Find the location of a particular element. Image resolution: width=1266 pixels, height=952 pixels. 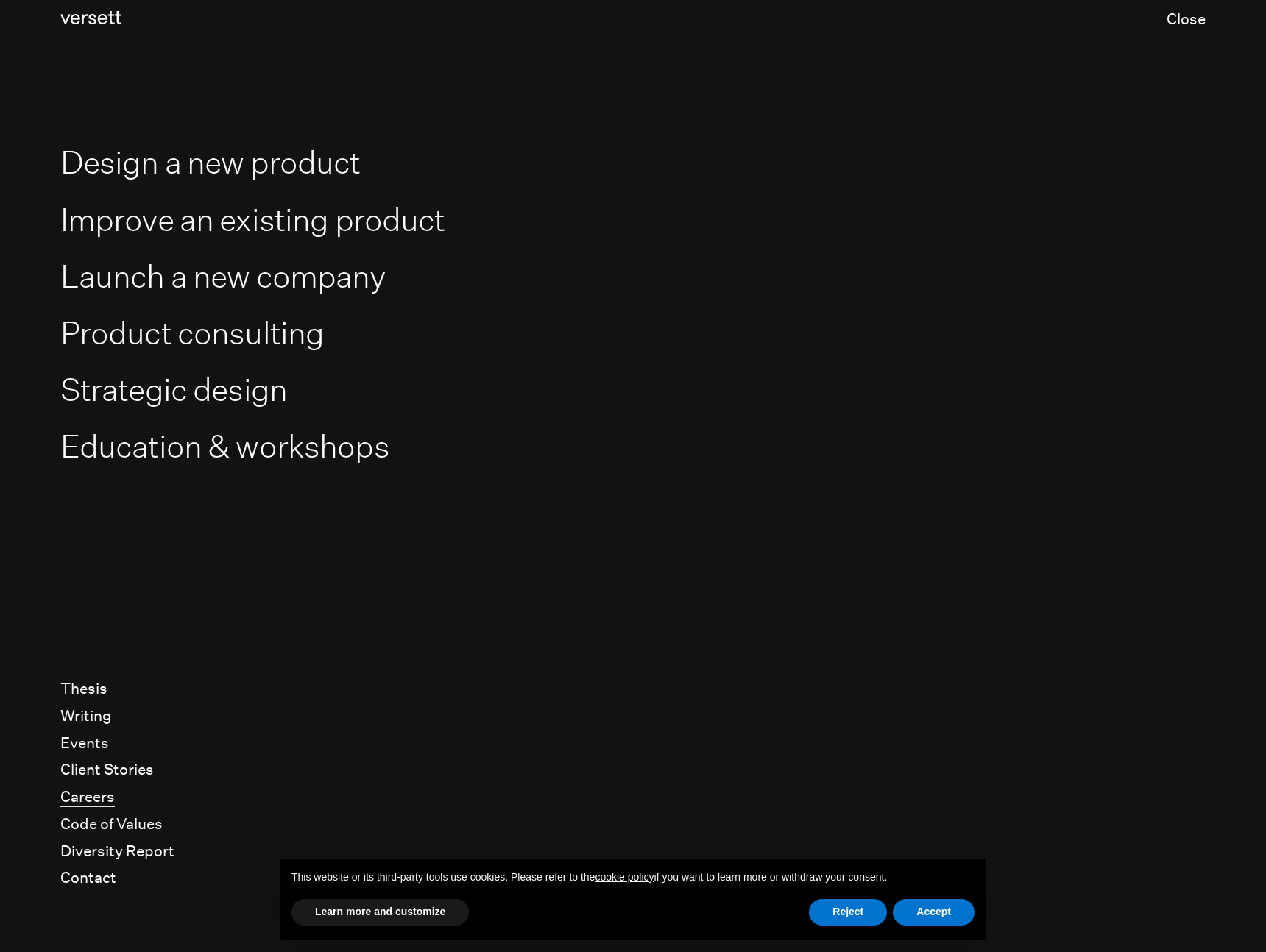

button: Close is located at coordinates (1186, 20).